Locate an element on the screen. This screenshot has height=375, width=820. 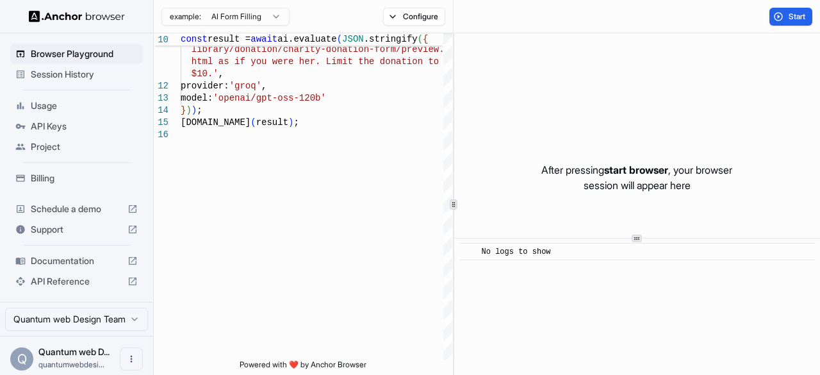
div: 13 is located at coordinates (161, 98).